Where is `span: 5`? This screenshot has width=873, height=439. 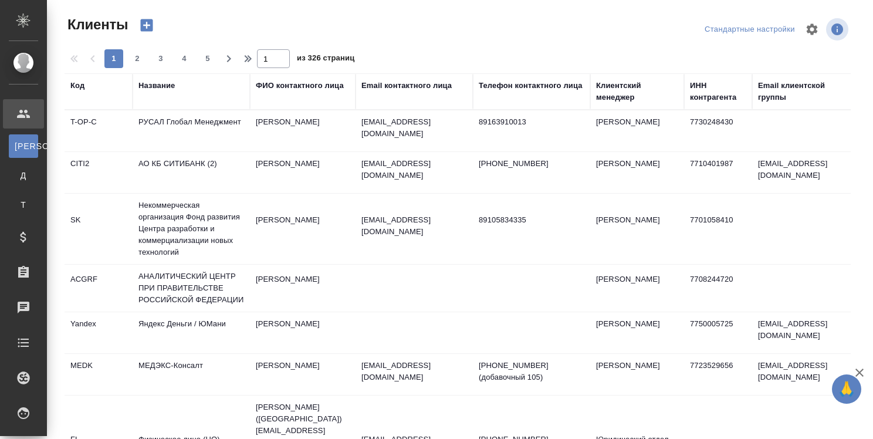 span: 5 is located at coordinates (208, 59).